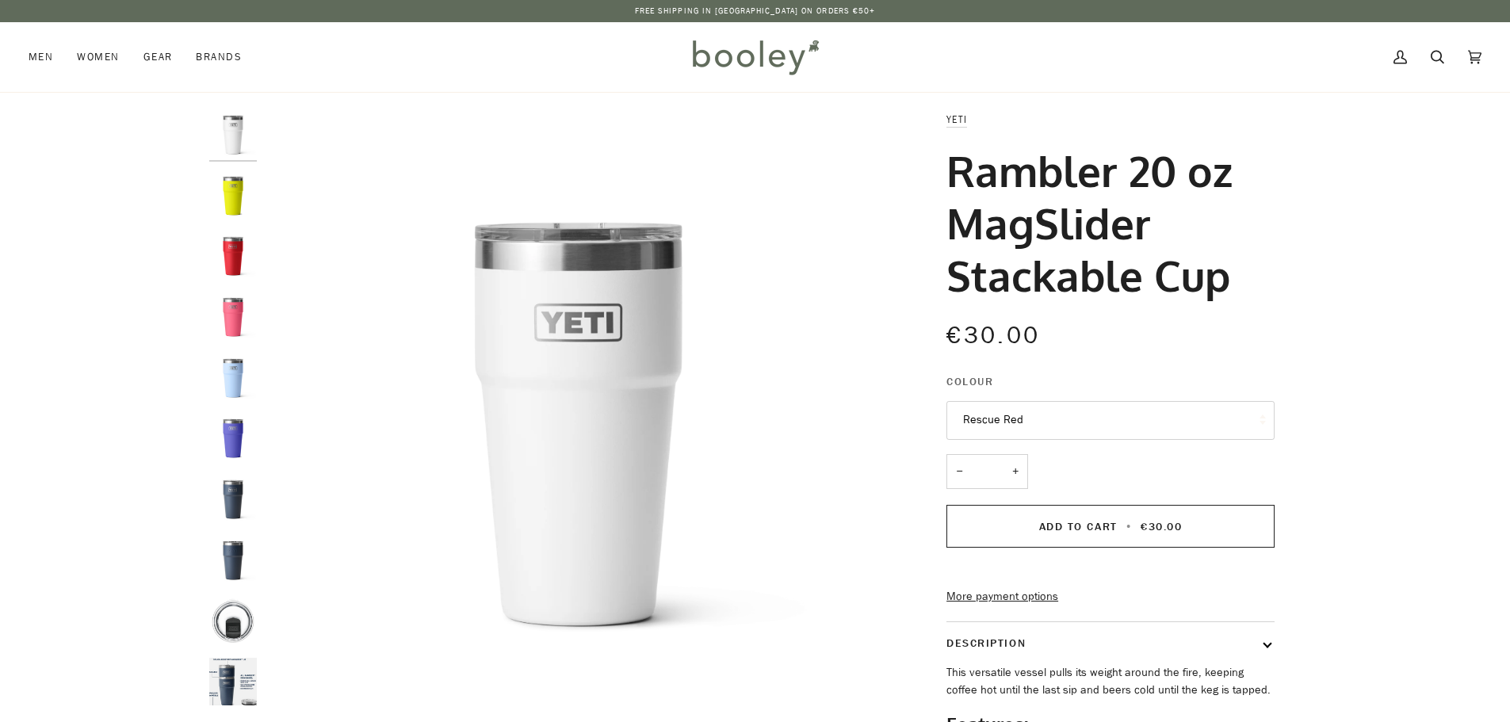 The image size is (1510, 722). Describe the element at coordinates (957, 119) in the screenshot. I see `a: YETI` at that location.